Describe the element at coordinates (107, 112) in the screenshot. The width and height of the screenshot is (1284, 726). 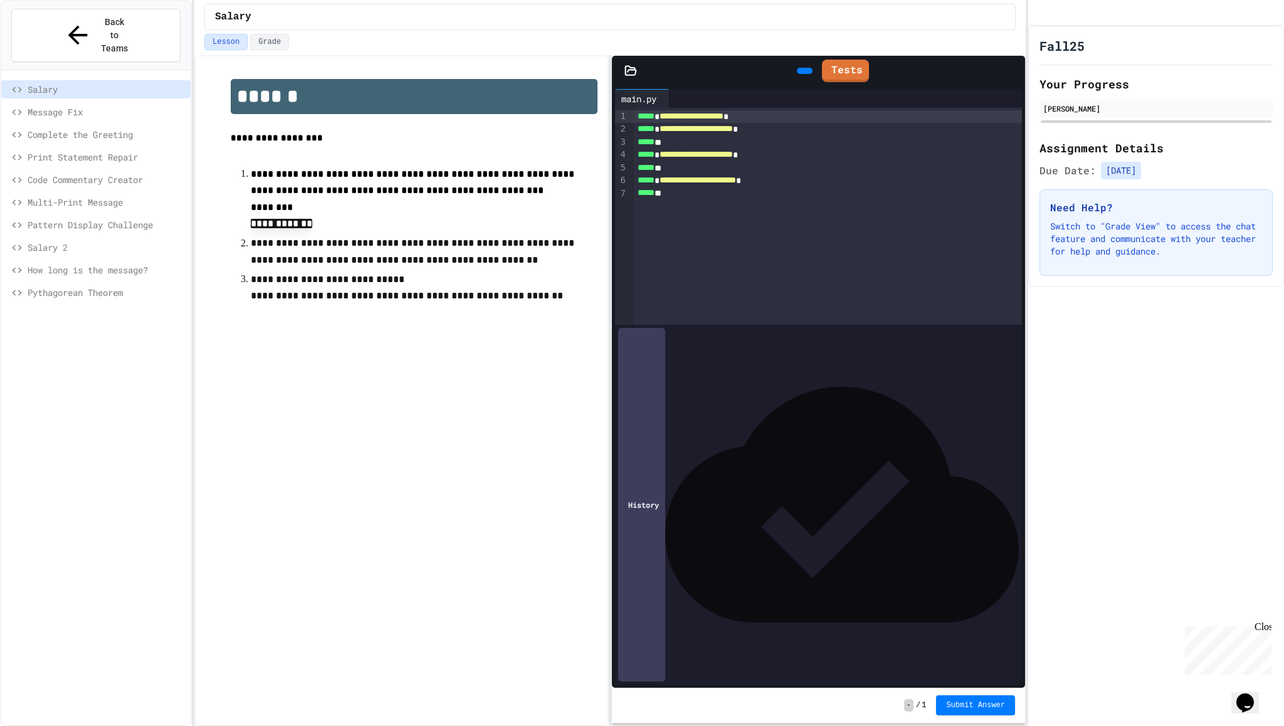
I see `span: Message Fix` at that location.